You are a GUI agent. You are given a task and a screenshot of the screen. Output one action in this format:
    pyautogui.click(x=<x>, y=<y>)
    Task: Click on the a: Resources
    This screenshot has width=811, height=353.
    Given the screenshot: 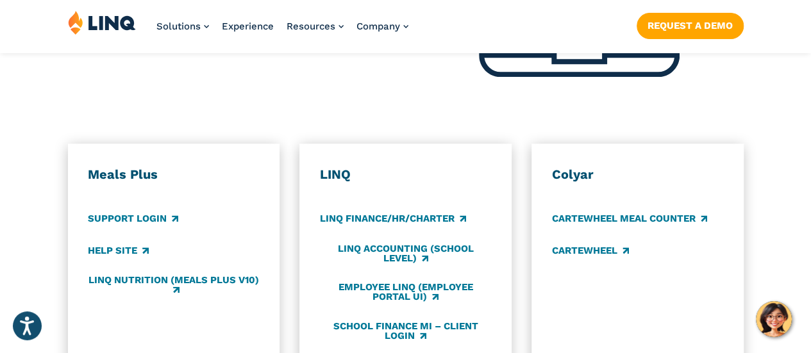 What is the action you would take?
    pyautogui.click(x=315, y=26)
    